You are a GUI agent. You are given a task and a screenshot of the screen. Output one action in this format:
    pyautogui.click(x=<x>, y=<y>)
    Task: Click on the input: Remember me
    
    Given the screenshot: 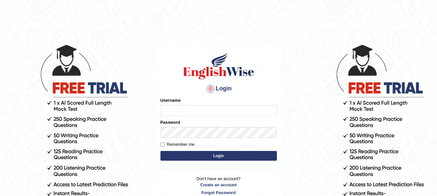 What is the action you would take?
    pyautogui.click(x=162, y=144)
    